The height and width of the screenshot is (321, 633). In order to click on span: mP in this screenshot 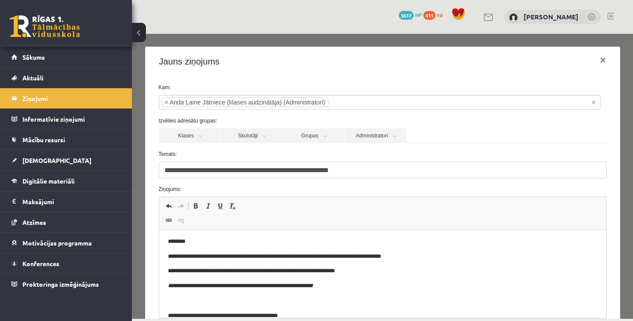, I will do `click(419, 15)`.